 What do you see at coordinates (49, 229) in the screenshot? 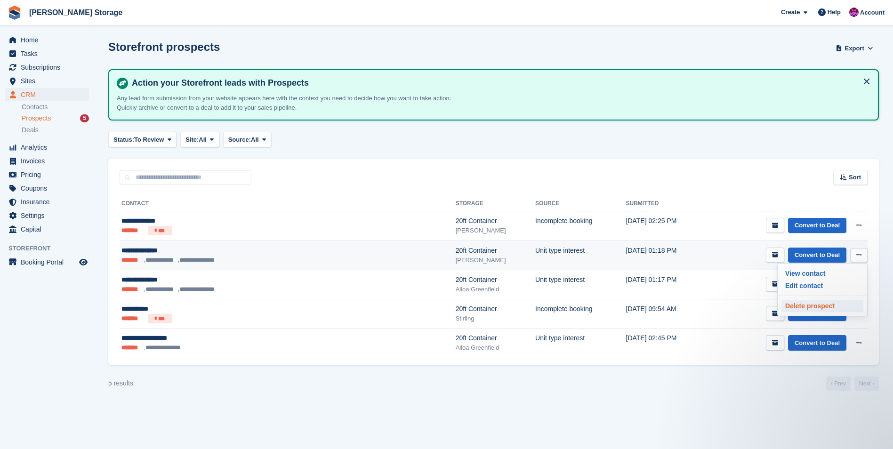
I see `span: Capital` at bounding box center [49, 229].